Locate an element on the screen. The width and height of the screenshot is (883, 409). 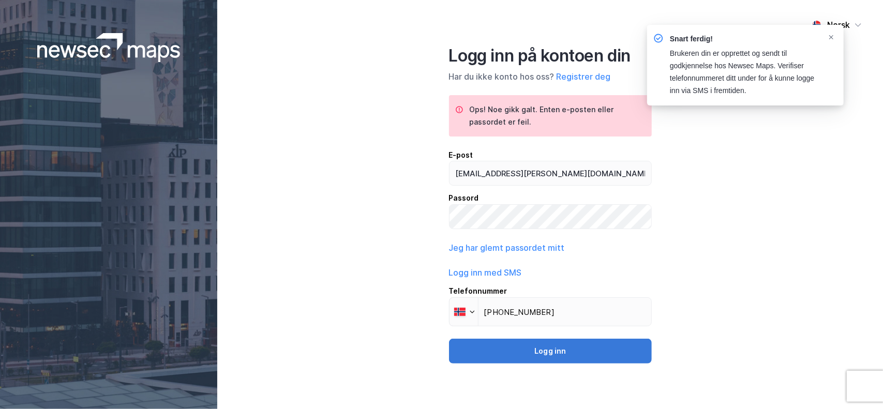
button: Logg inn is located at coordinates (551, 351).